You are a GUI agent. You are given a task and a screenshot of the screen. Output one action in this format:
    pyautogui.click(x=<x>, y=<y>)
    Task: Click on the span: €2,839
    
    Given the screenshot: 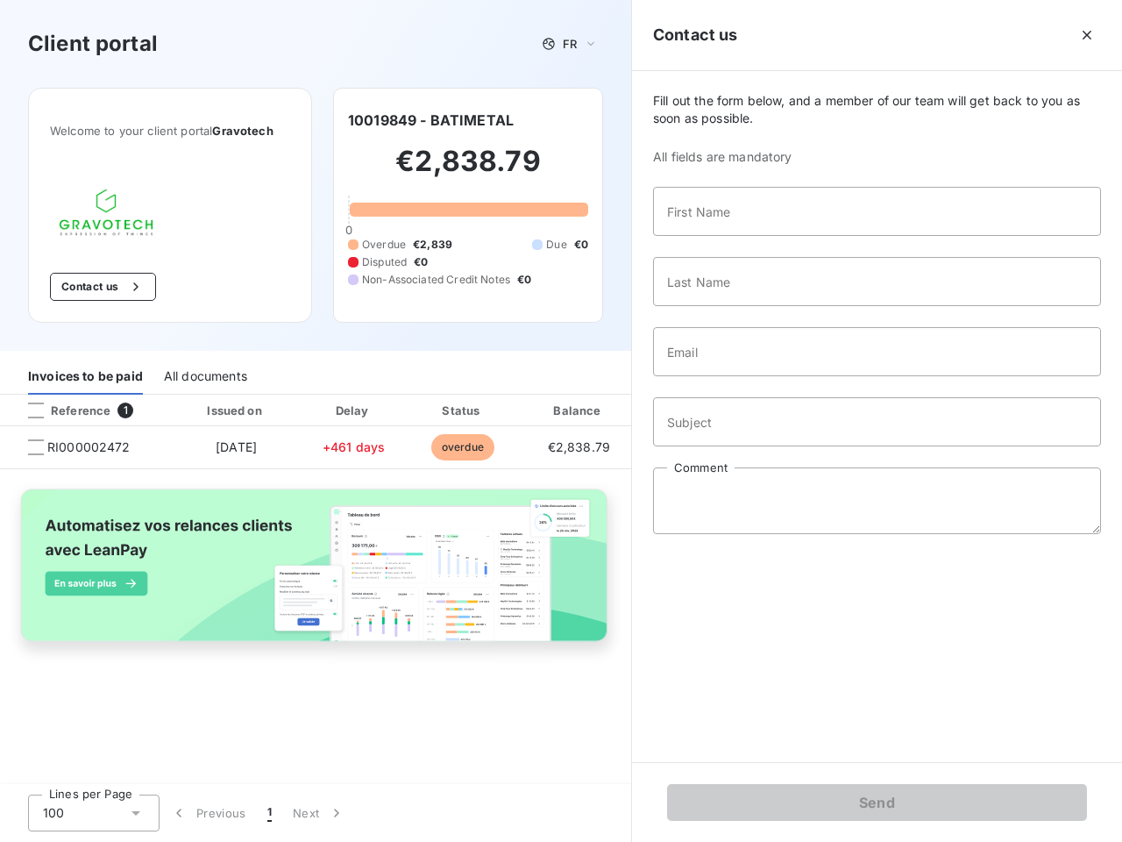 What is the action you would take?
    pyautogui.click(x=432, y=245)
    